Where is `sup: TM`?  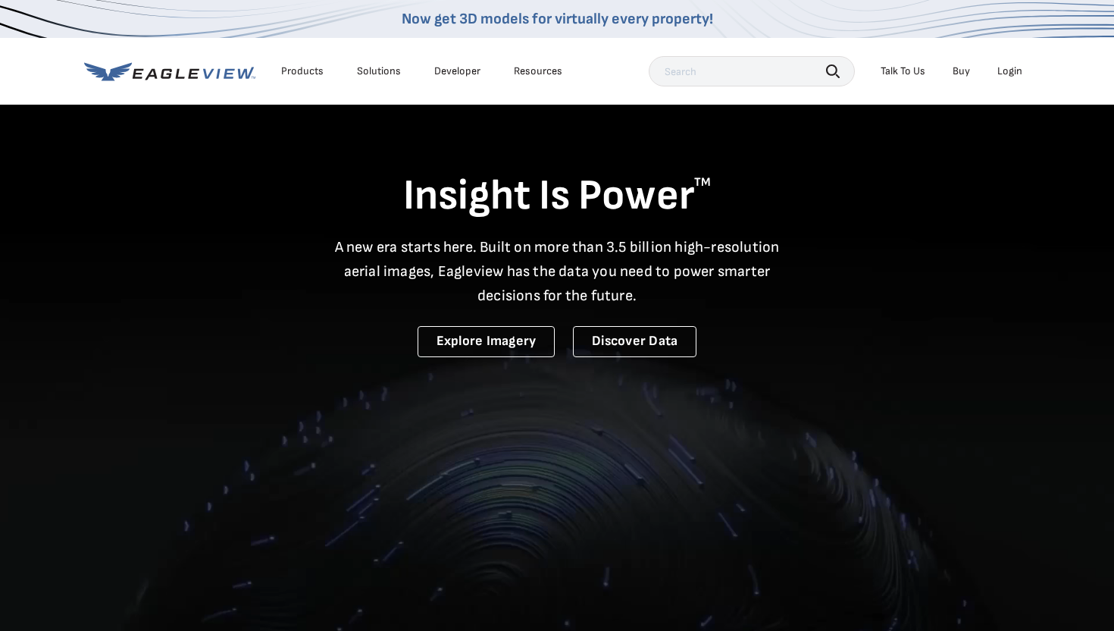 sup: TM is located at coordinates (703, 182).